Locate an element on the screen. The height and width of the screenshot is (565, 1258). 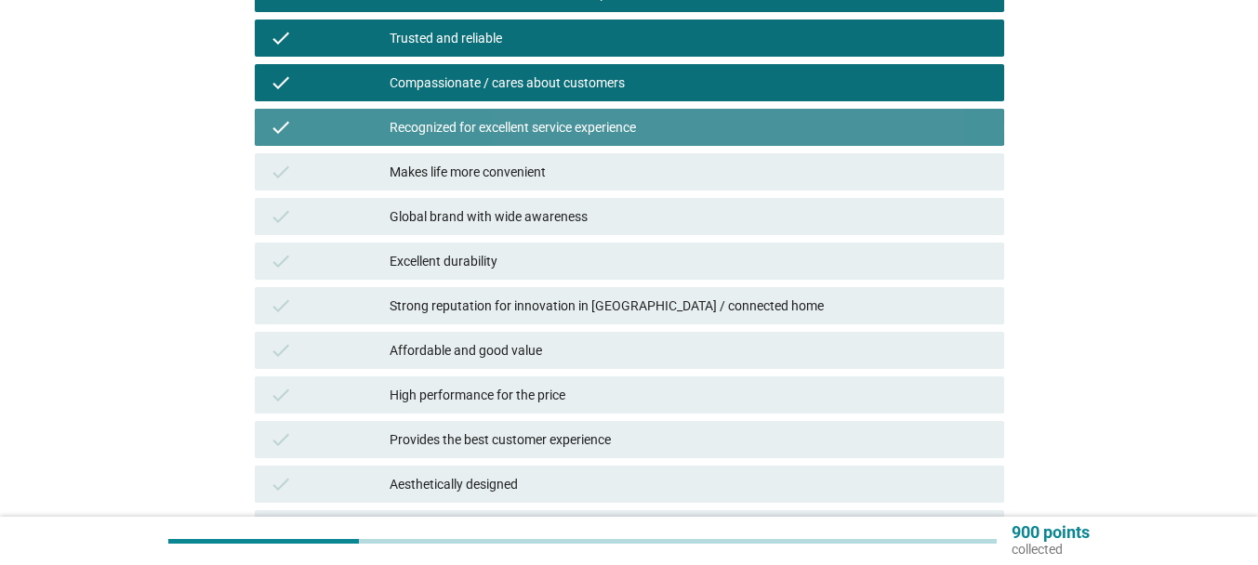
p: 900 points is located at coordinates (1051, 533).